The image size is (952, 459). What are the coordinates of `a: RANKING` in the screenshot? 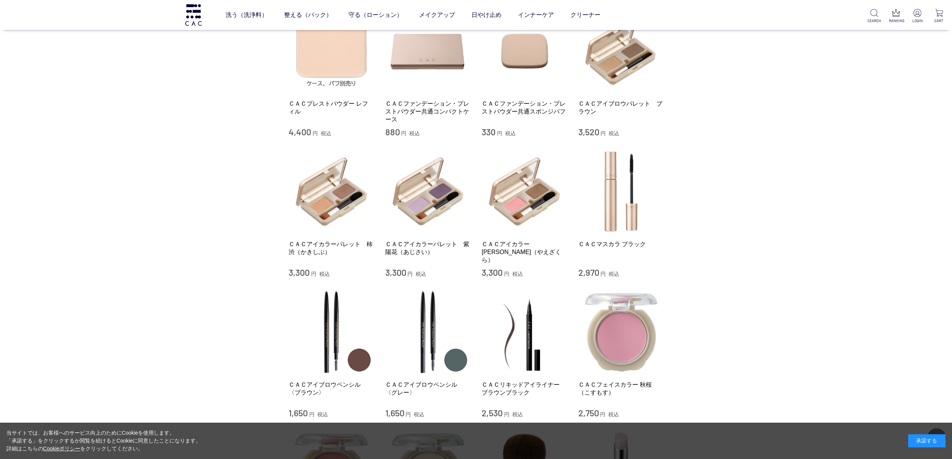 It's located at (896, 16).